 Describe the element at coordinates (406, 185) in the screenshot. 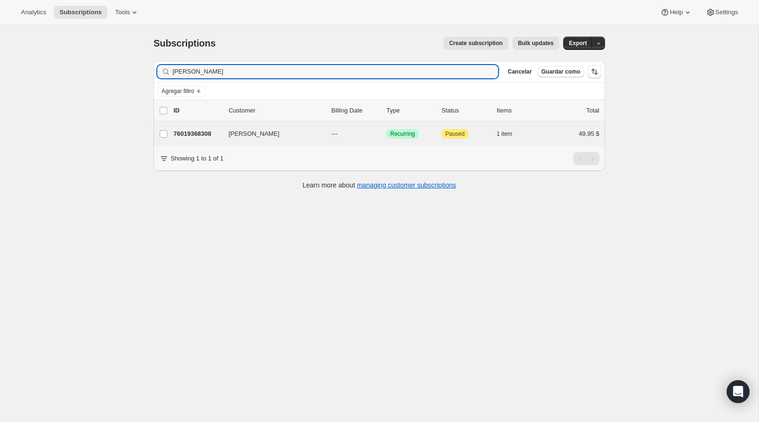

I see `a: managing customer subscriptions` at that location.